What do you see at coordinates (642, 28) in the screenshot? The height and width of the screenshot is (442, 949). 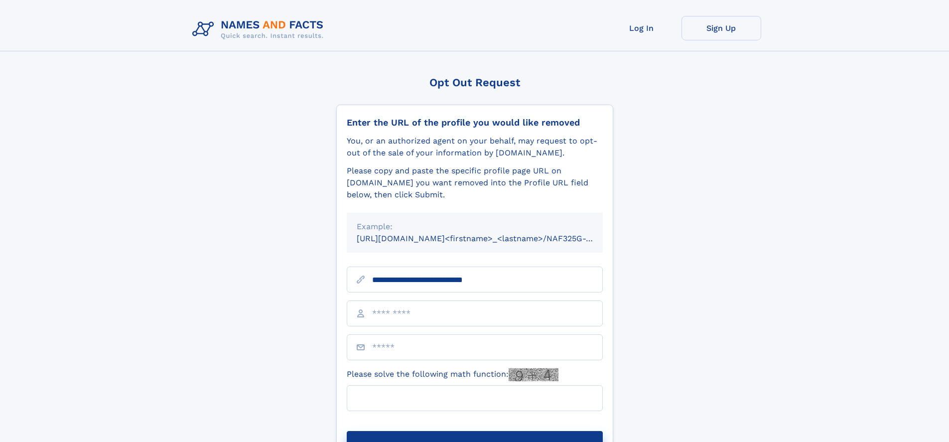 I see `a: Log In` at bounding box center [642, 28].